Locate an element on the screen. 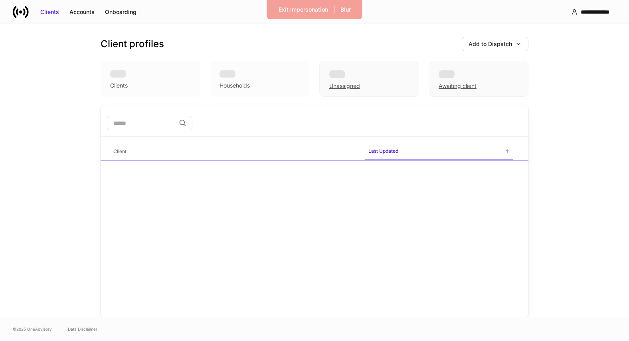 The width and height of the screenshot is (629, 341). div: Add to Dispatch is located at coordinates (490, 44).